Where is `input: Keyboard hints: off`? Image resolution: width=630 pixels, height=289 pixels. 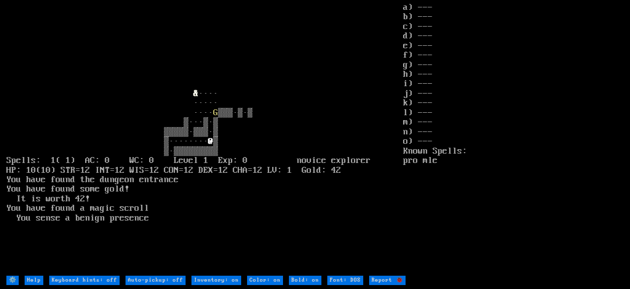
input: Keyboard hints: off is located at coordinates (84, 280).